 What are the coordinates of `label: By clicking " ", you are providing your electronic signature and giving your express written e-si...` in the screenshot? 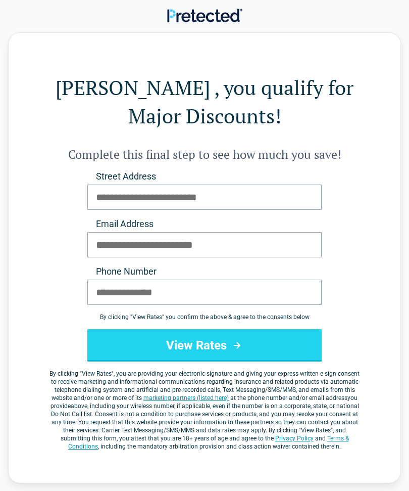 It's located at (205, 410).